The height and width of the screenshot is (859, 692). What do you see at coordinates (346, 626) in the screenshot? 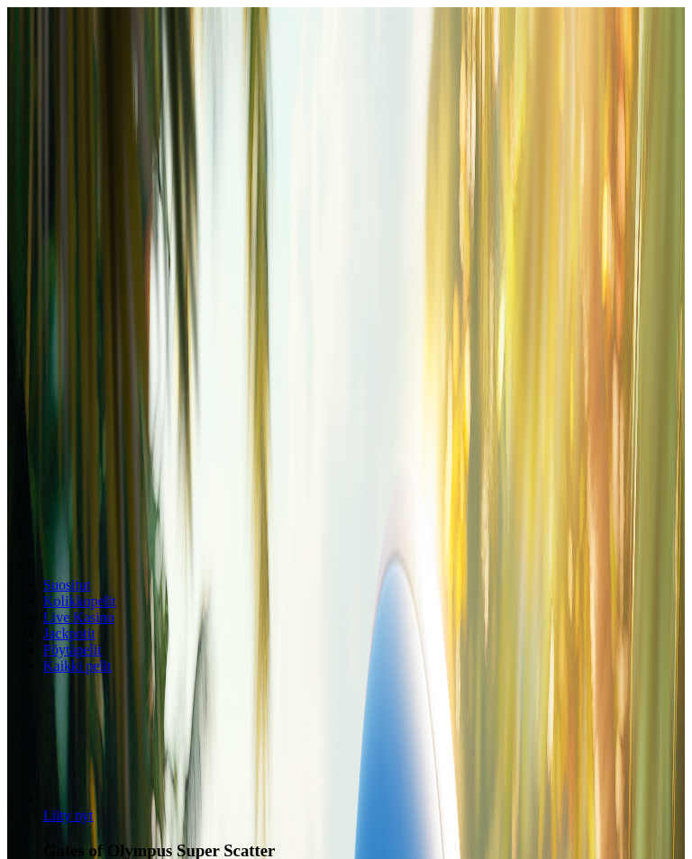
I see `nav: Lobby` at bounding box center [346, 626].